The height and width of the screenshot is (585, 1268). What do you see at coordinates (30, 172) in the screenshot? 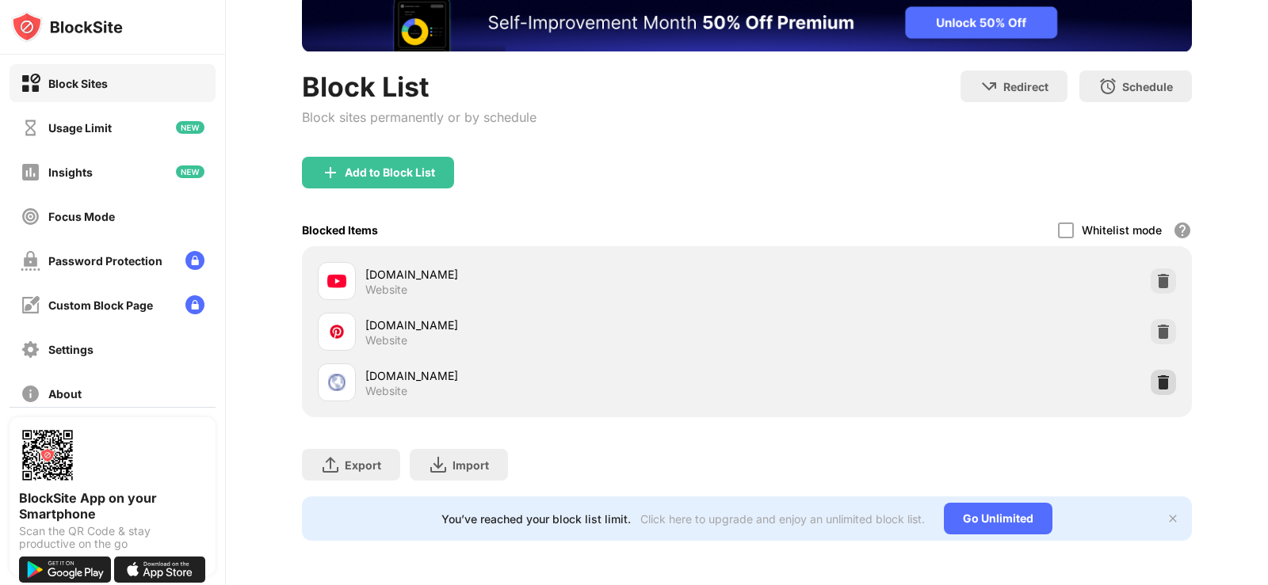
I see `img: insights-off.svg` at bounding box center [30, 172].